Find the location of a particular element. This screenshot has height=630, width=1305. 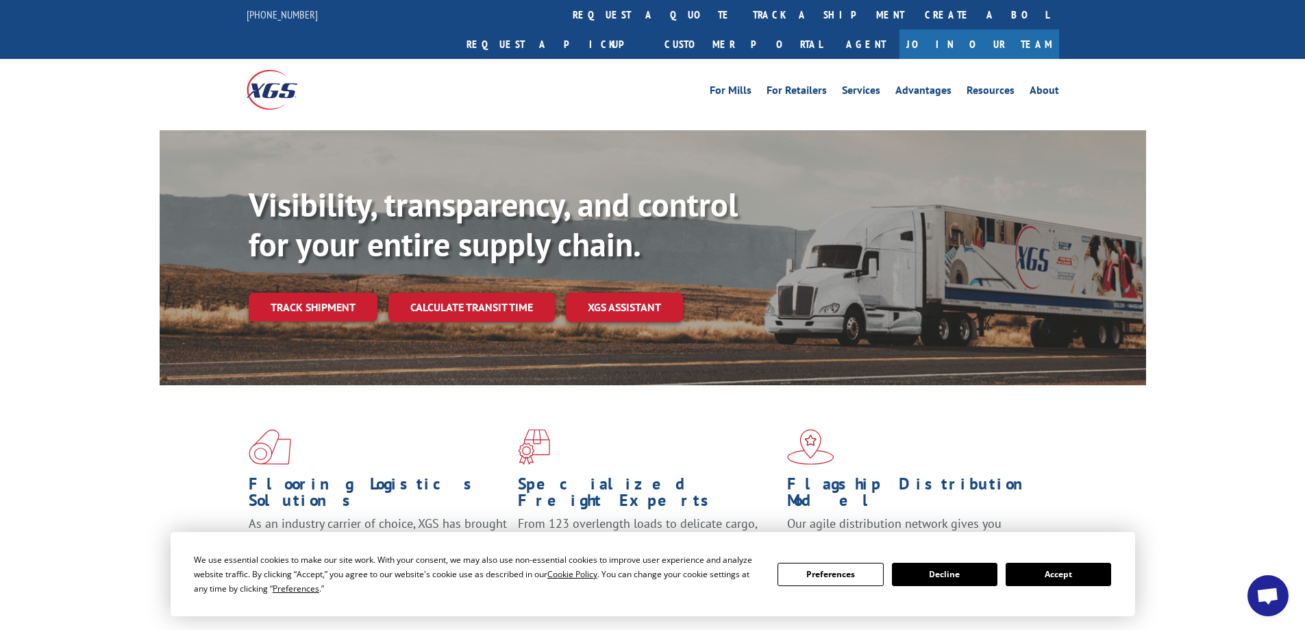

a: Advantages is located at coordinates (923, 92).